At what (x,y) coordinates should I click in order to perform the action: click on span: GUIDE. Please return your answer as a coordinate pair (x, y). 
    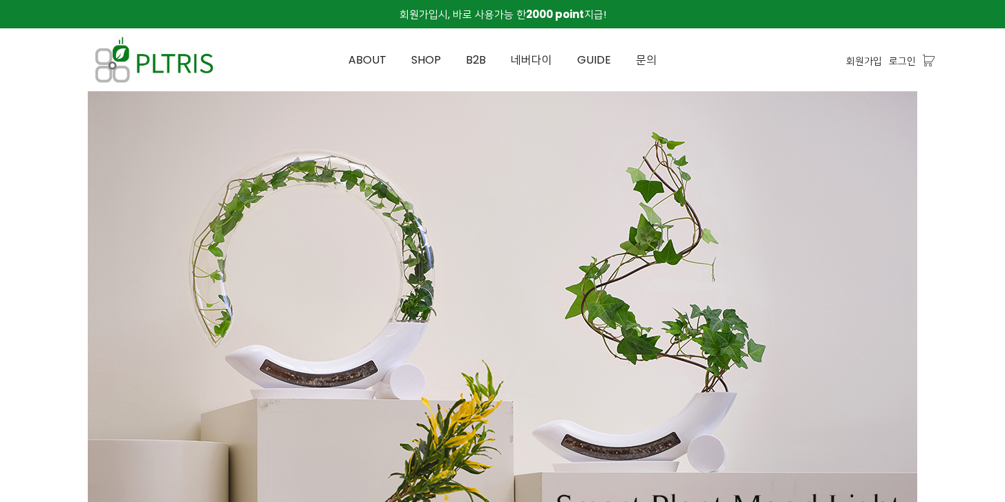
    Looking at the image, I should click on (594, 59).